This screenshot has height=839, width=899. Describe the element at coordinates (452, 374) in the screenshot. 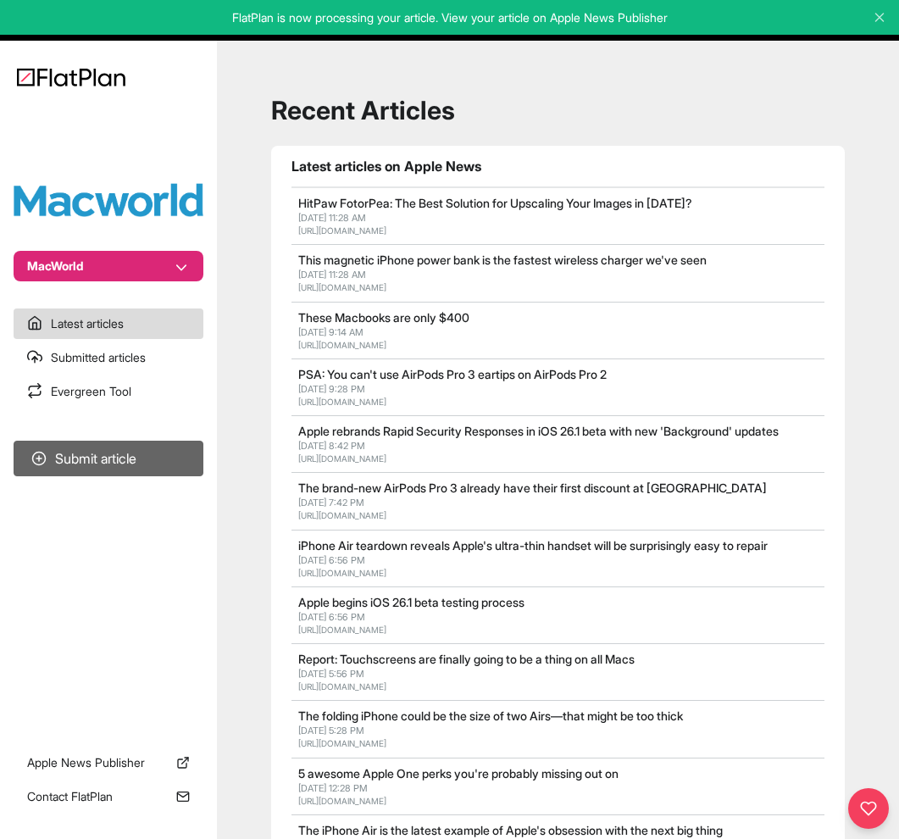

I see `a: PSA: You can't use AirPods Pro 3 eartips on AirPods Pro 2` at that location.